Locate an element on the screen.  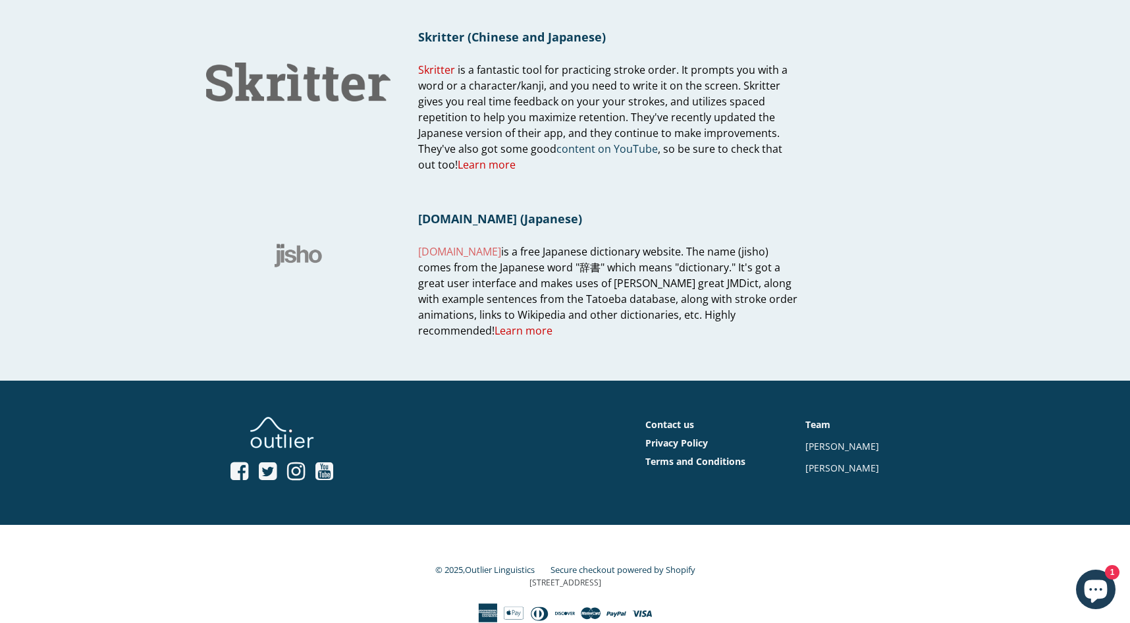
a: Outlier Linguistics is located at coordinates (500, 570).